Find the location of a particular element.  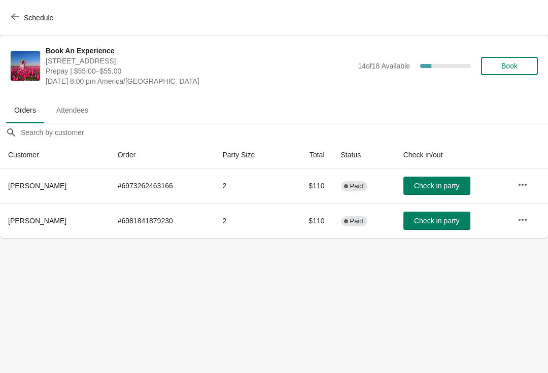

th: Order is located at coordinates (162, 155).